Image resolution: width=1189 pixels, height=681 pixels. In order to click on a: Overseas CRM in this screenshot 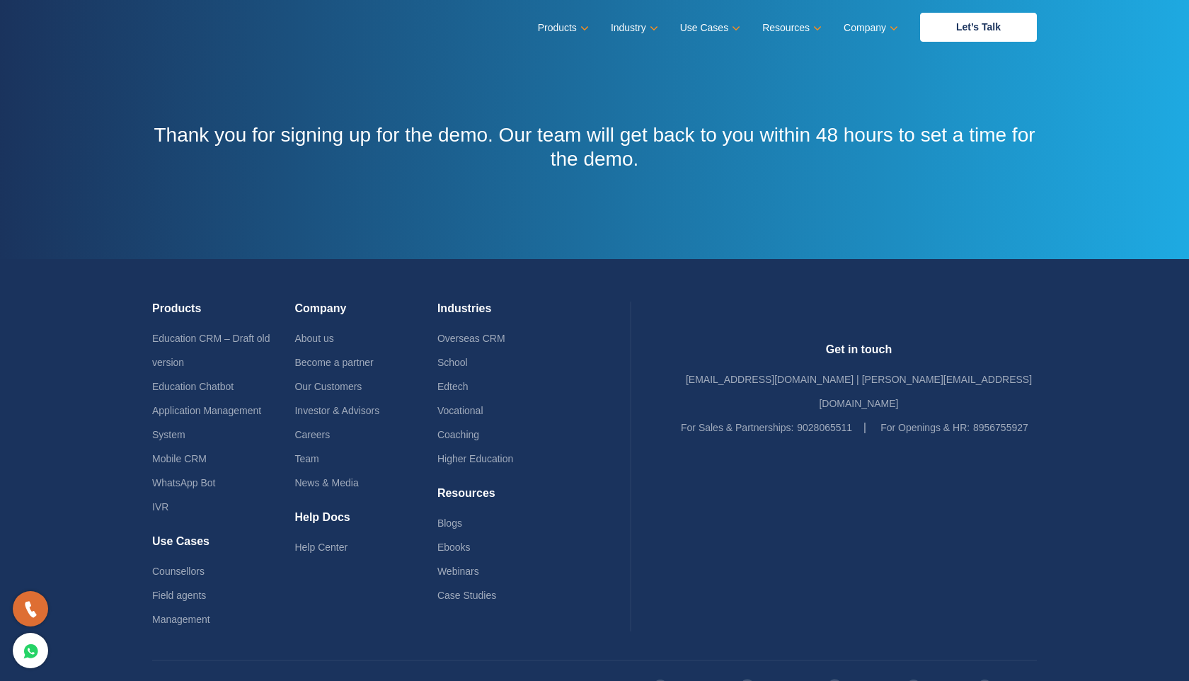, I will do `click(471, 338)`.